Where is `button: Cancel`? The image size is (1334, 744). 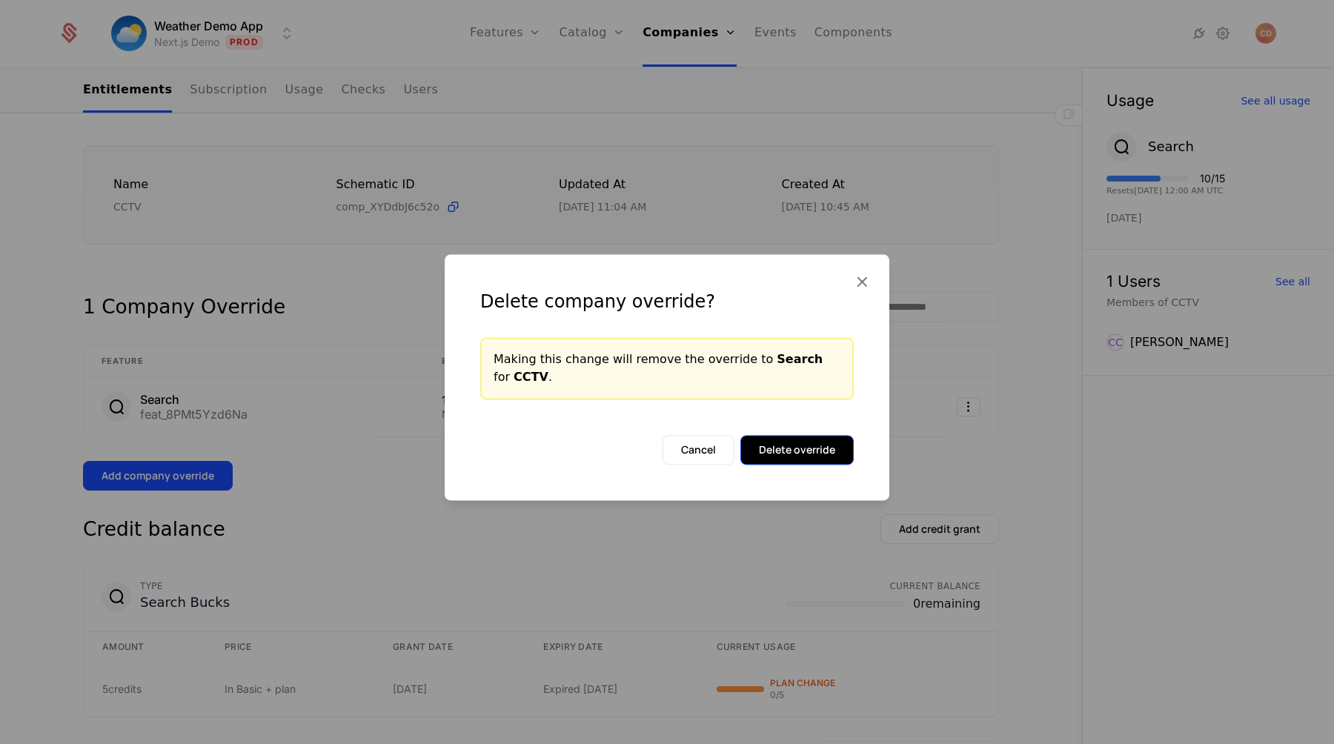
button: Cancel is located at coordinates (698, 450).